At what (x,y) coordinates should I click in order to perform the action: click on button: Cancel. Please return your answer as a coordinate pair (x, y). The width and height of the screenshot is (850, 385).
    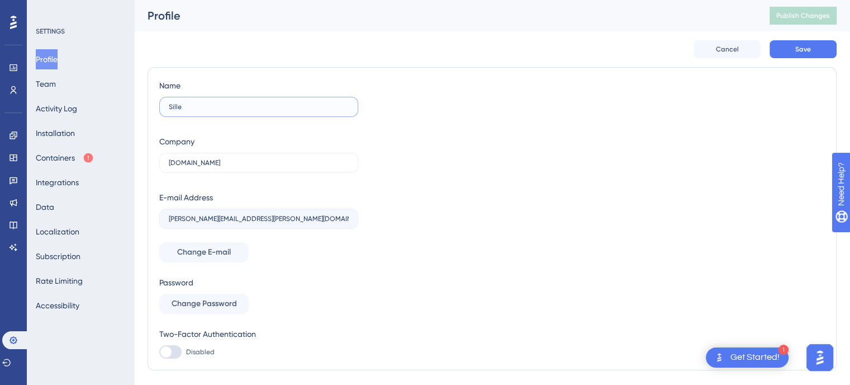
    Looking at the image, I should click on (727, 49).